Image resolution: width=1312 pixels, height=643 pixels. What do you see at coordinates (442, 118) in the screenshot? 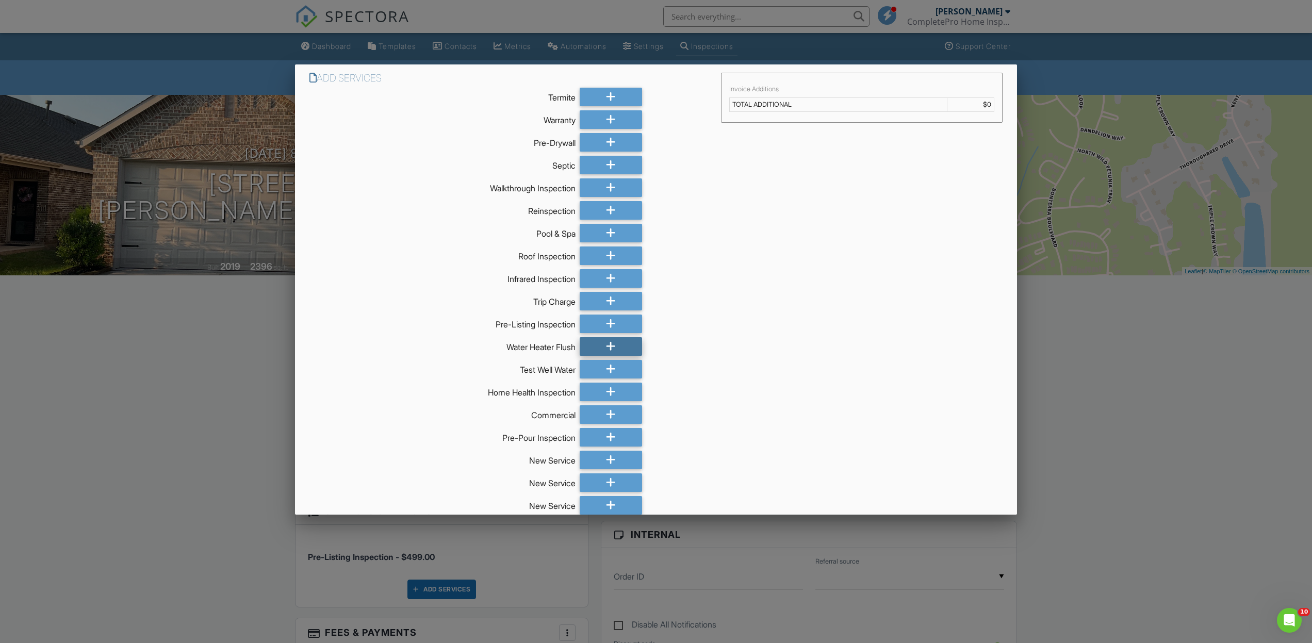
I see `div: Warranty` at bounding box center [442, 118].